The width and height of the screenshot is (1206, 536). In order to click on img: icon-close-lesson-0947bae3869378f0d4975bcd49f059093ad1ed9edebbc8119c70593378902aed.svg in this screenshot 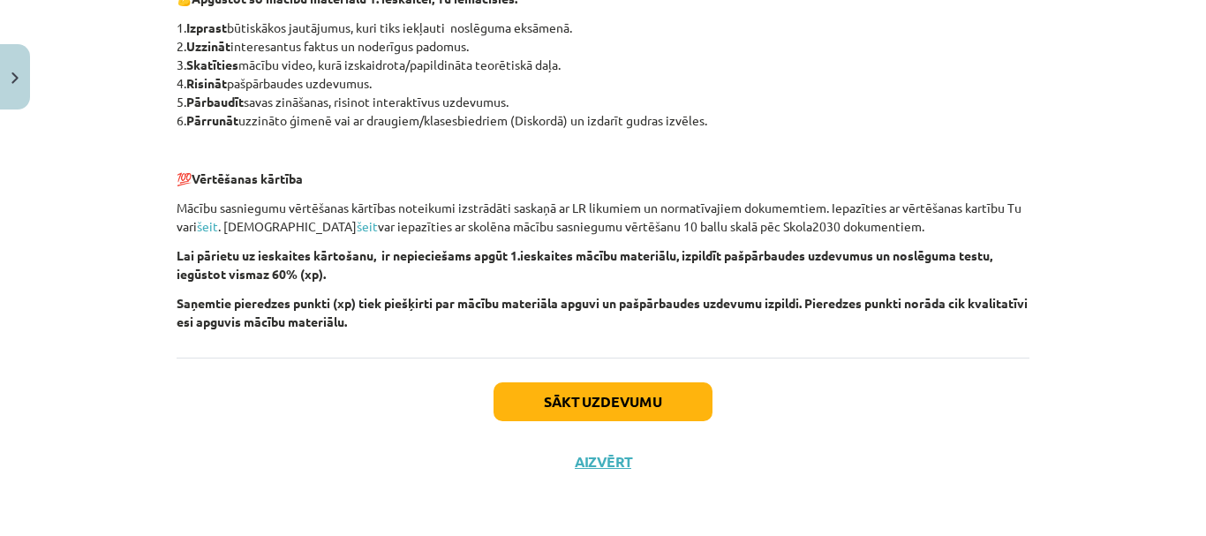, I will do `click(15, 78)`.